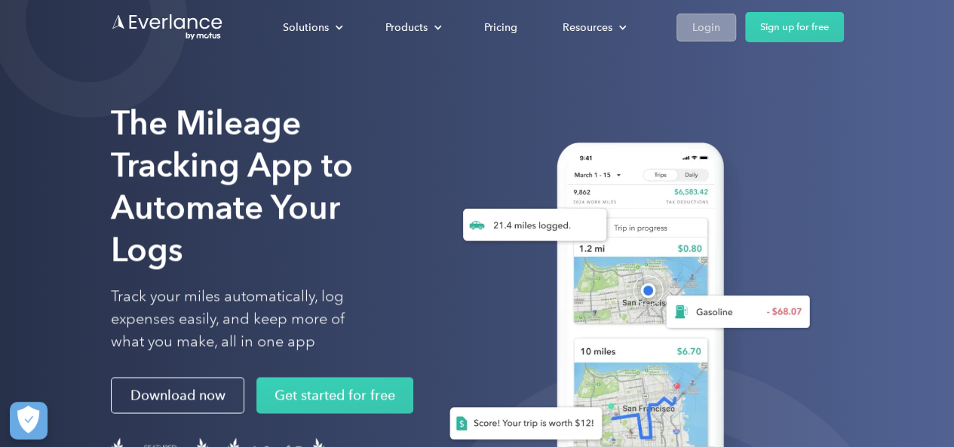 The image size is (954, 447). I want to click on p: Track your miles automatically, log expenses easily, and keep more of what you make, all in one app, so click(245, 320).